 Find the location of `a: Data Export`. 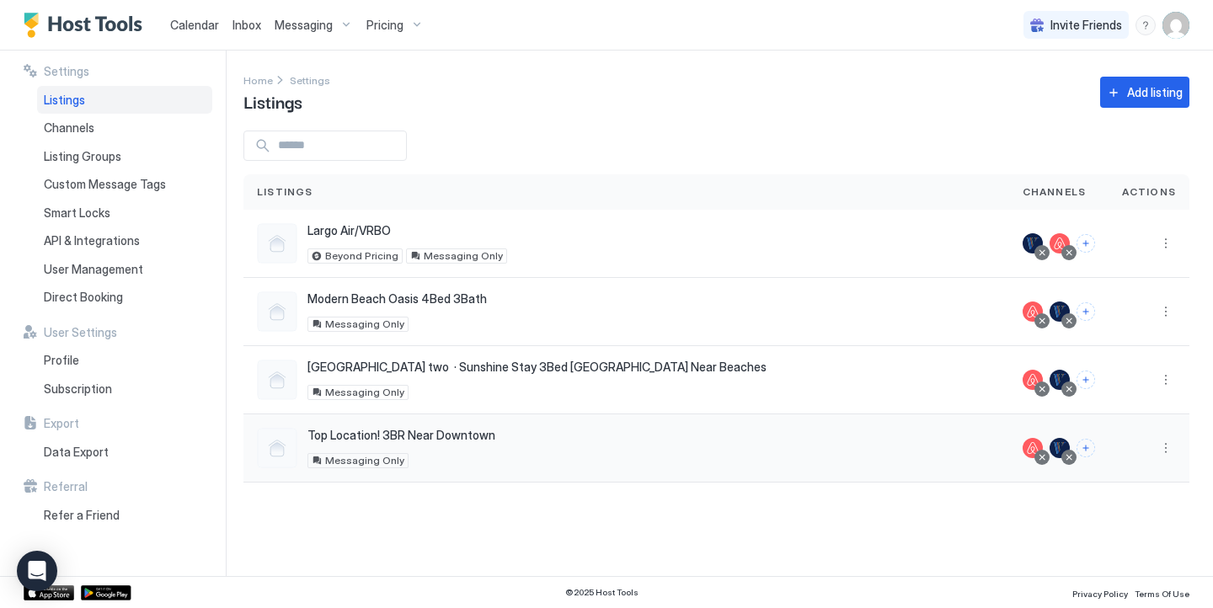

a: Data Export is located at coordinates (125, 452).